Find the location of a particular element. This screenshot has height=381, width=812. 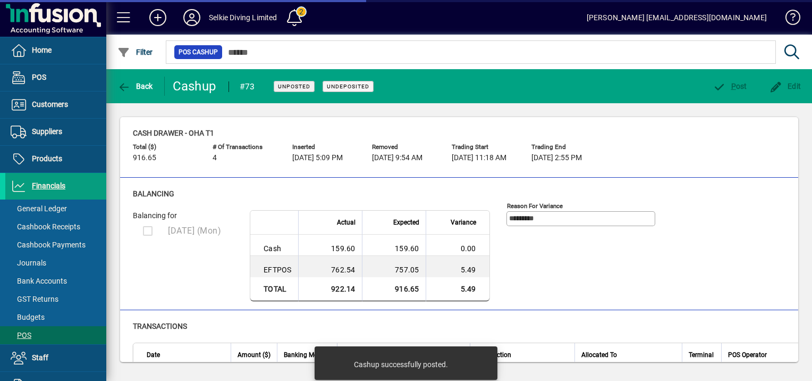

td: 916.65 is located at coordinates (394, 289).